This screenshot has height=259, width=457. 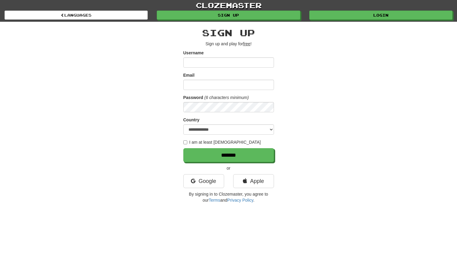 What do you see at coordinates (194, 53) in the screenshot?
I see `label: Username` at bounding box center [194, 53].